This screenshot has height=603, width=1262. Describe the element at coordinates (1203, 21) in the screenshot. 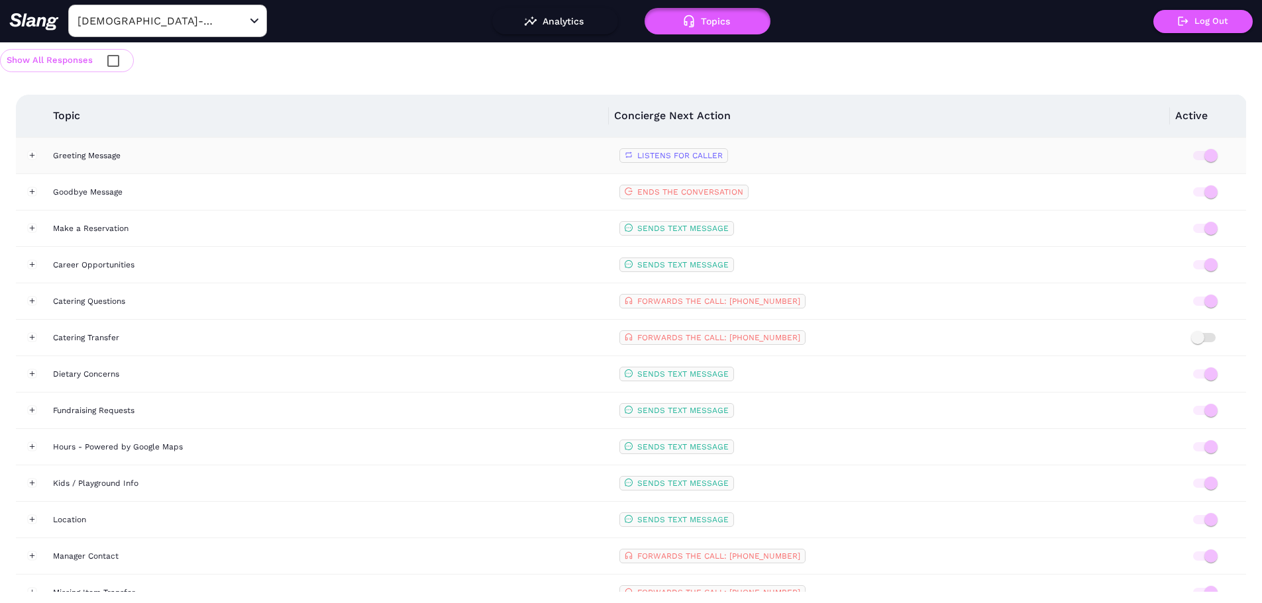

I see `button: Log Out` at that location.